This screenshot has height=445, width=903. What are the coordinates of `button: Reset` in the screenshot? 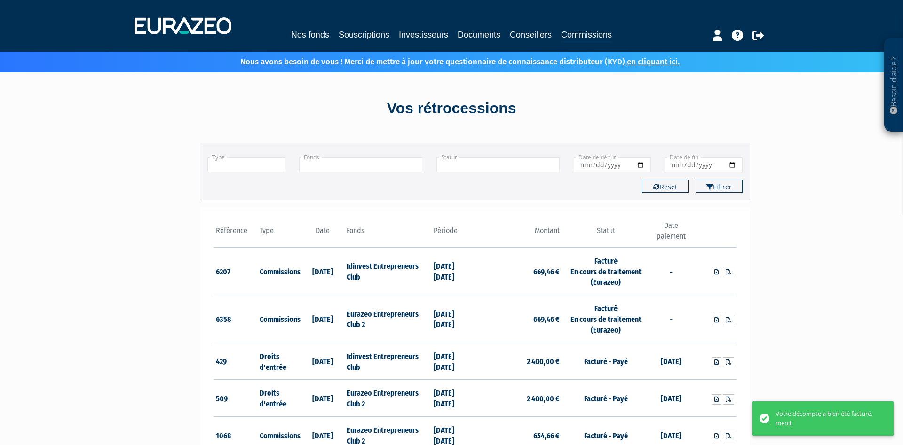 It's located at (665, 186).